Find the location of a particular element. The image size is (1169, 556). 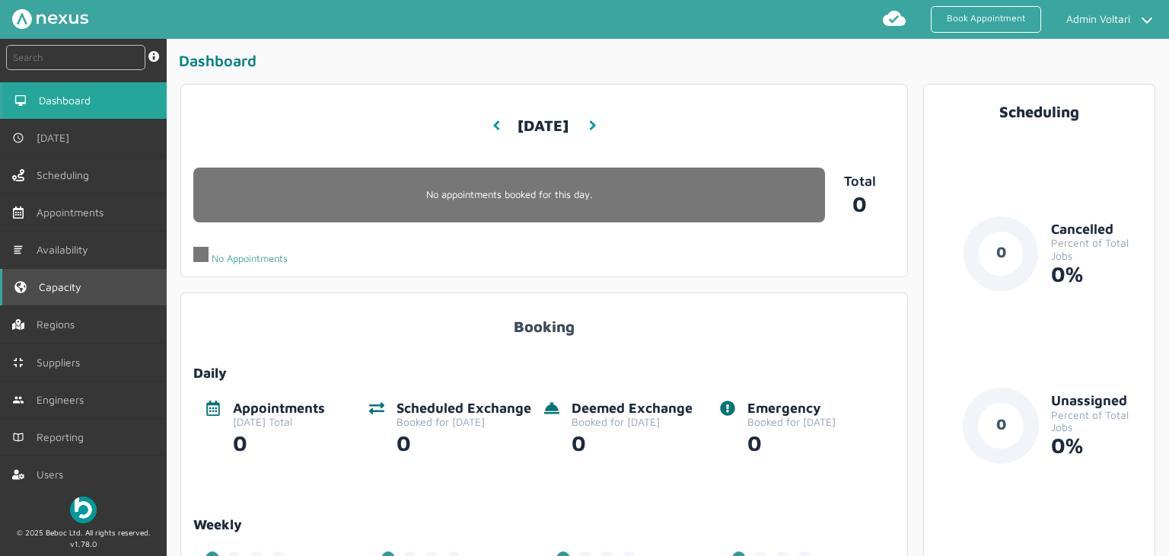

img: scheduling-left-menu.svg is located at coordinates (18, 175).